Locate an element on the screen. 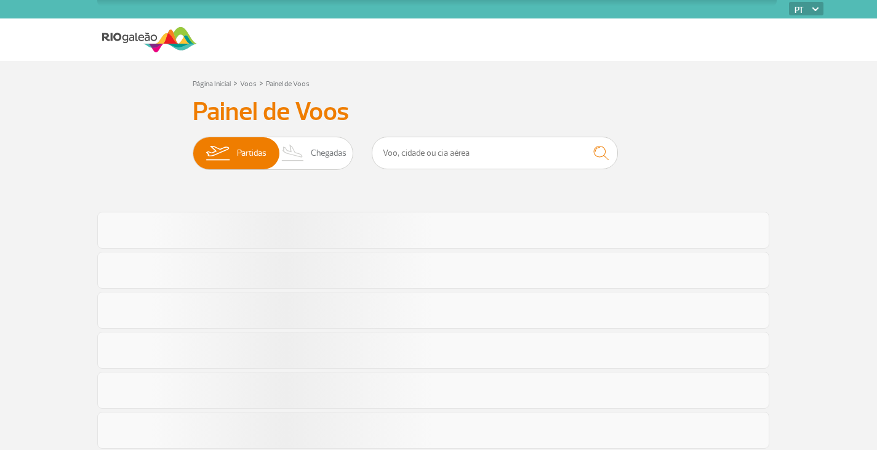  h3: Painel de Voos is located at coordinates (439, 112).